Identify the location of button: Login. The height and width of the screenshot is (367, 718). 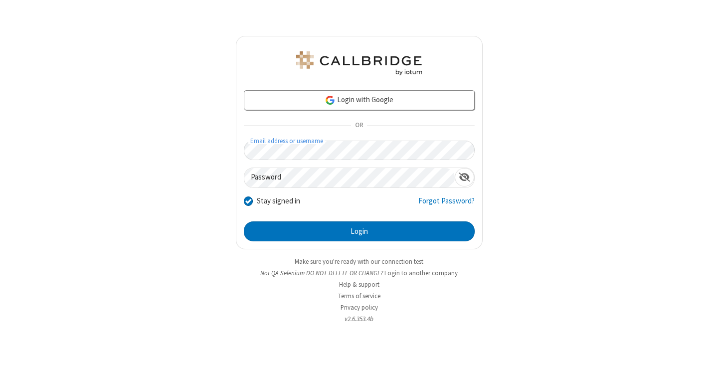
(359, 231).